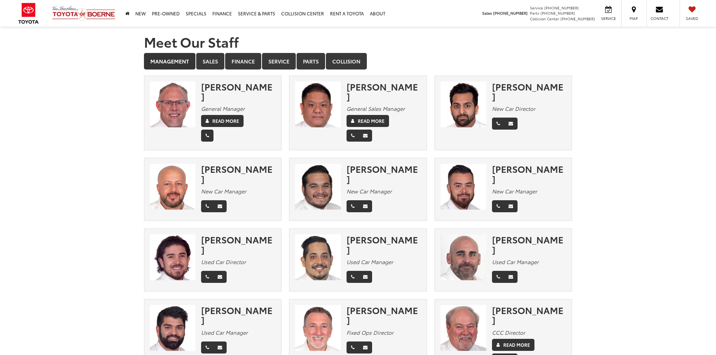  I want to click on em: General Sales Manager, so click(376, 109).